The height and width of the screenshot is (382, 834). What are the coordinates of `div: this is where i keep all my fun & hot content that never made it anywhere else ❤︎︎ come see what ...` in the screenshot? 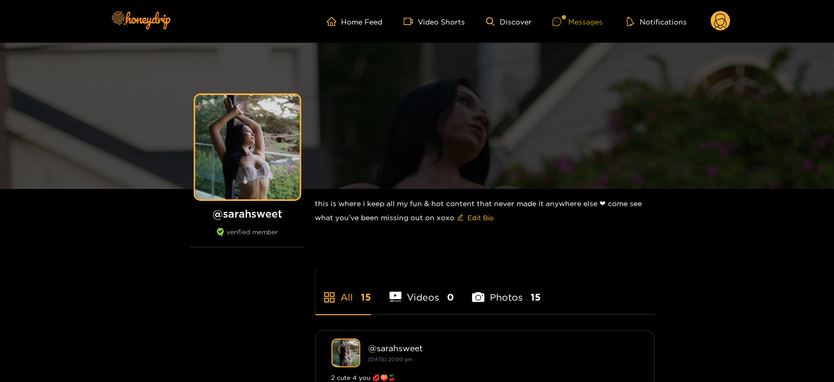 It's located at (485, 211).